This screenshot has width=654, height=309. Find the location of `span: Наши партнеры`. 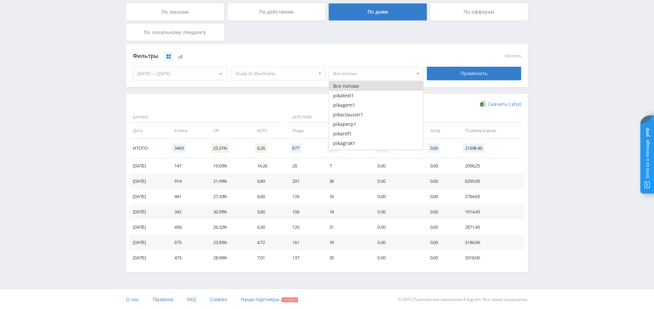

span: Наши партнеры is located at coordinates (260, 299).